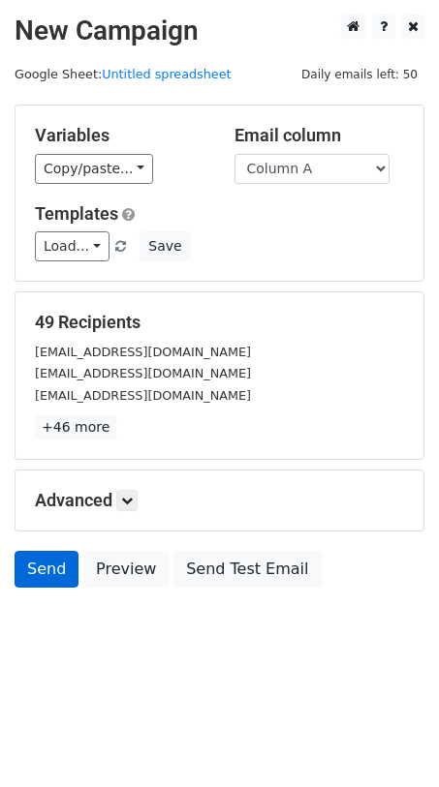 Image resolution: width=439 pixels, height=787 pixels. Describe the element at coordinates (219, 501) in the screenshot. I see `h5: Advanced` at that location.